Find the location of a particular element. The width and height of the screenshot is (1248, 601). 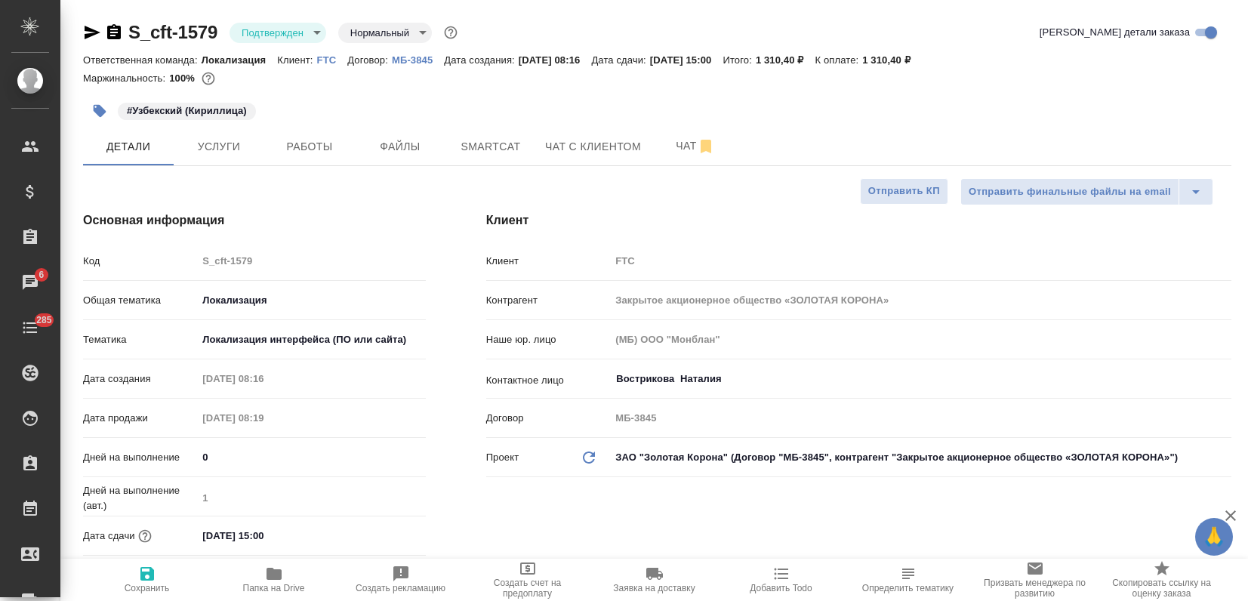

button: Open is located at coordinates (1224, 379).